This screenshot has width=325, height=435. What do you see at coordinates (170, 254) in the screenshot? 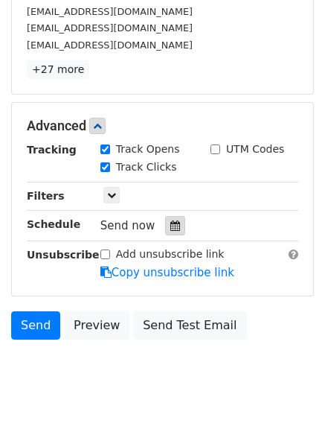
I see `label: Add unsubscribe link` at bounding box center [170, 254].